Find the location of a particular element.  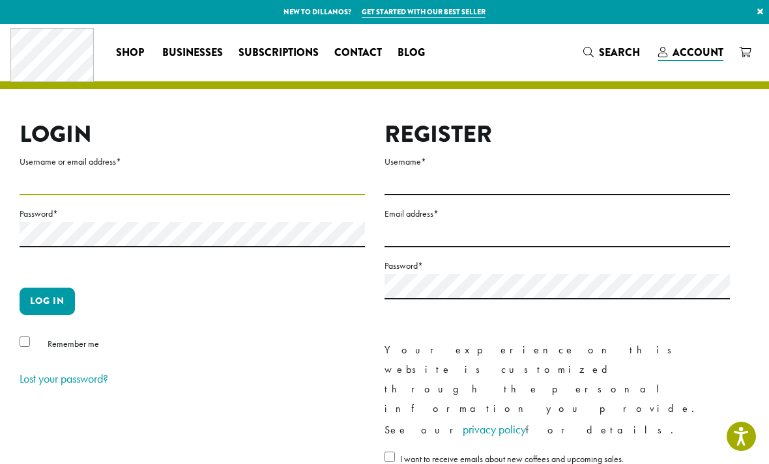

span: Shop is located at coordinates (130, 53).